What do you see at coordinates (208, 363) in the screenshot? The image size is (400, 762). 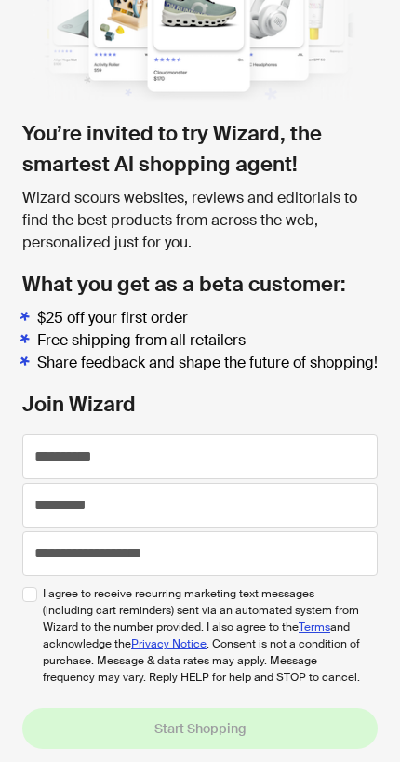 I see `li: Share feedback and shape the future of shopping!` at bounding box center [208, 363].